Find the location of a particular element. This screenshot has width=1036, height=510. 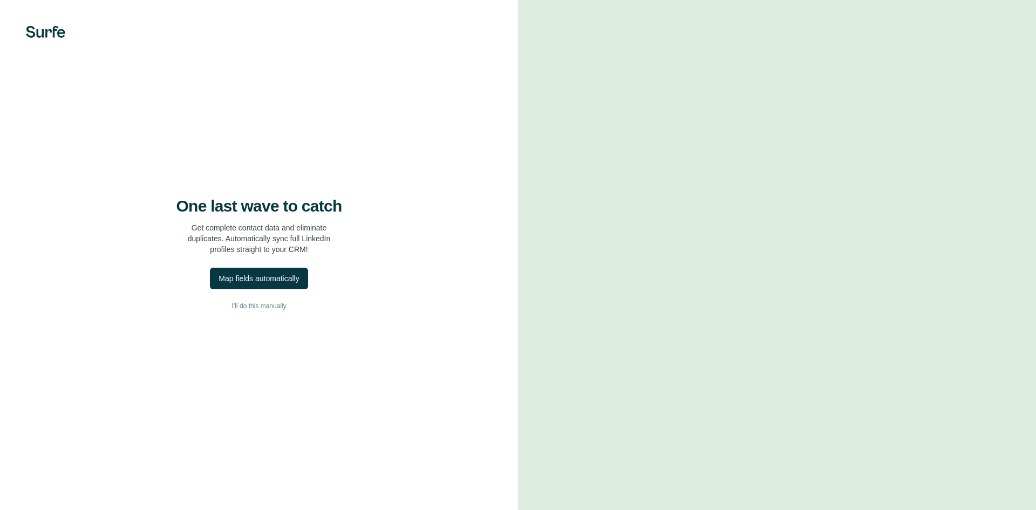

button: I’ll do this manually is located at coordinates (259, 306).